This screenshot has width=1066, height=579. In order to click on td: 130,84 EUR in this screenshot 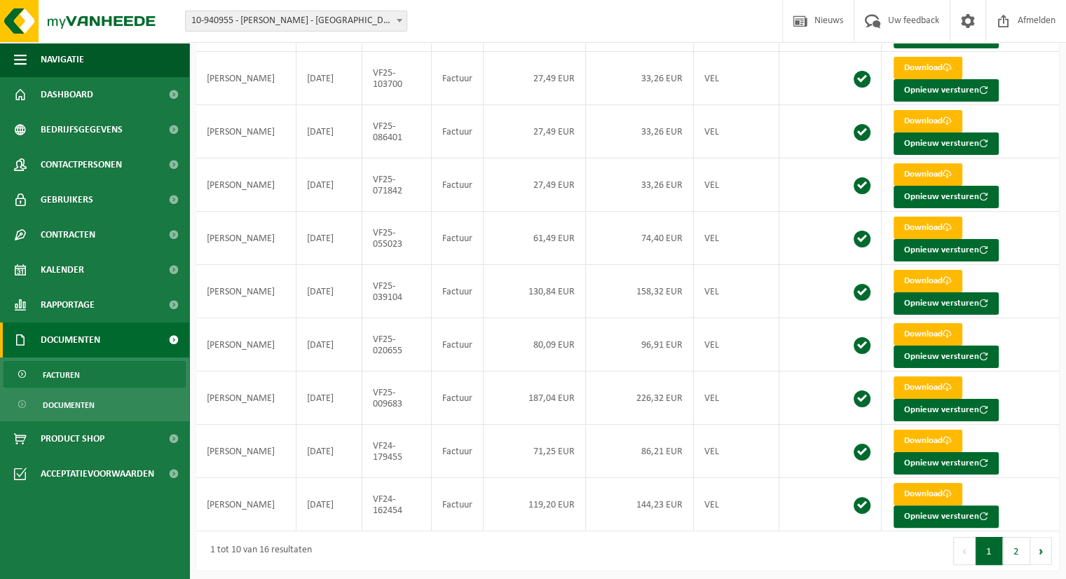, I will do `click(535, 292)`.